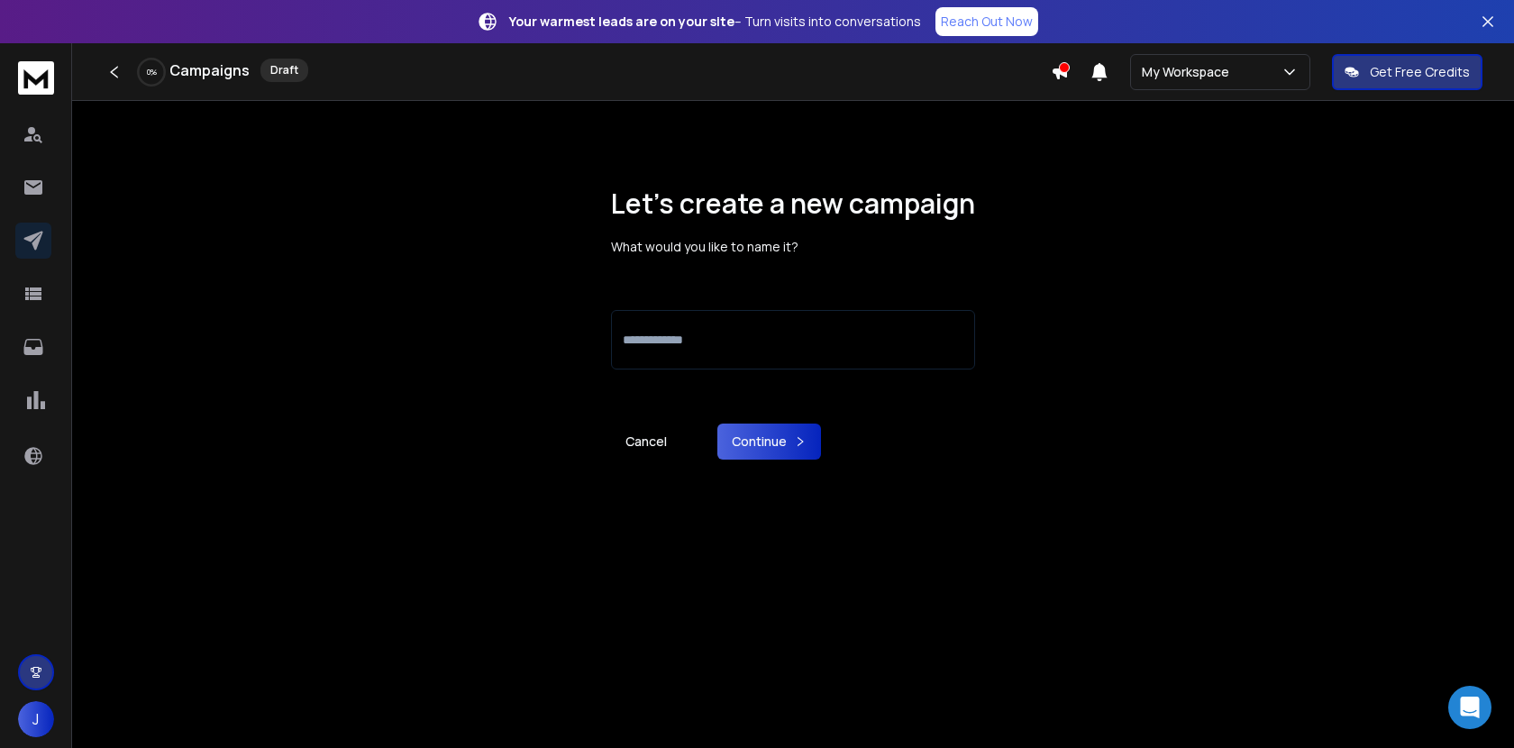  What do you see at coordinates (36, 719) in the screenshot?
I see `span: J` at bounding box center [36, 719].